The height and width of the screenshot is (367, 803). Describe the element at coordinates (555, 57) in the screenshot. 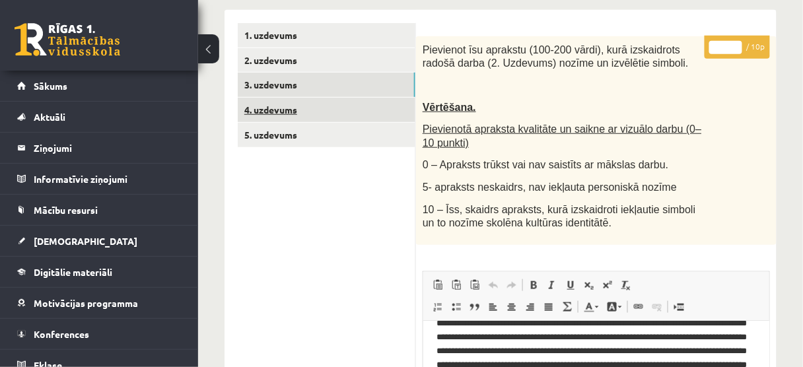

I see `span: Pievienot īsu aprakstu (100-200 vārdi), kurā izskaidrots radošā darba (2. Uzdevums) nozīme un izv...` at that location.